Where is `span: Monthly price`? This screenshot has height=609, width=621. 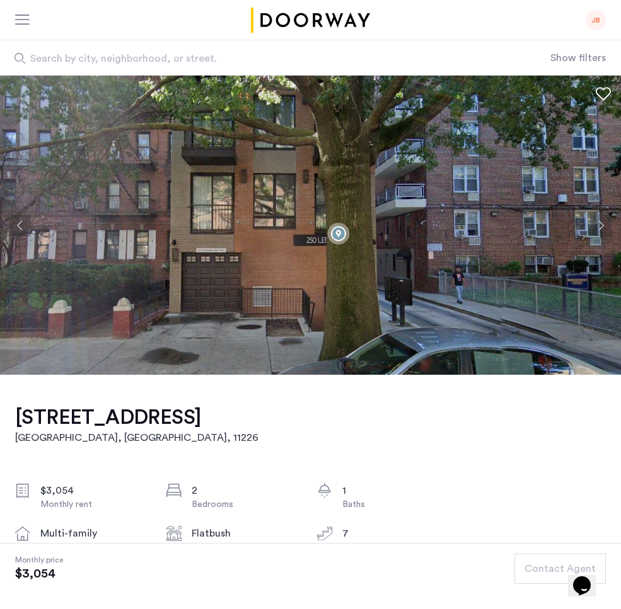 span: Monthly price is located at coordinates (39, 560).